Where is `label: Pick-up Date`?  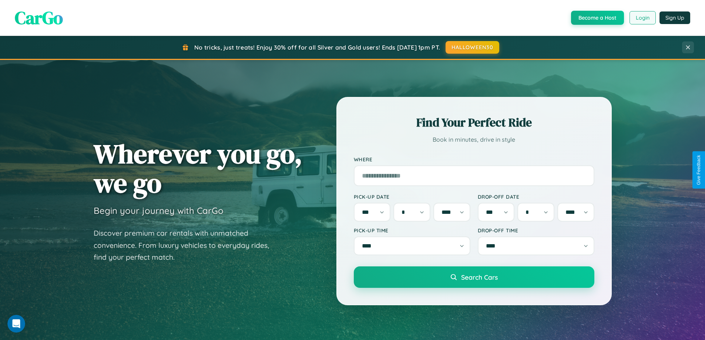 label: Pick-up Date is located at coordinates (412, 196).